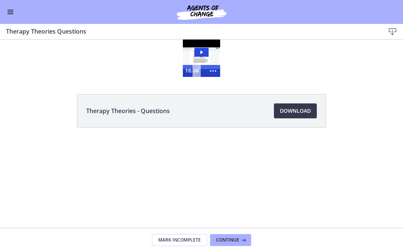 The width and height of the screenshot is (403, 252). Describe the element at coordinates (190, 31) in the screenshot. I see `h3: Therapy Theories Questions` at that location.